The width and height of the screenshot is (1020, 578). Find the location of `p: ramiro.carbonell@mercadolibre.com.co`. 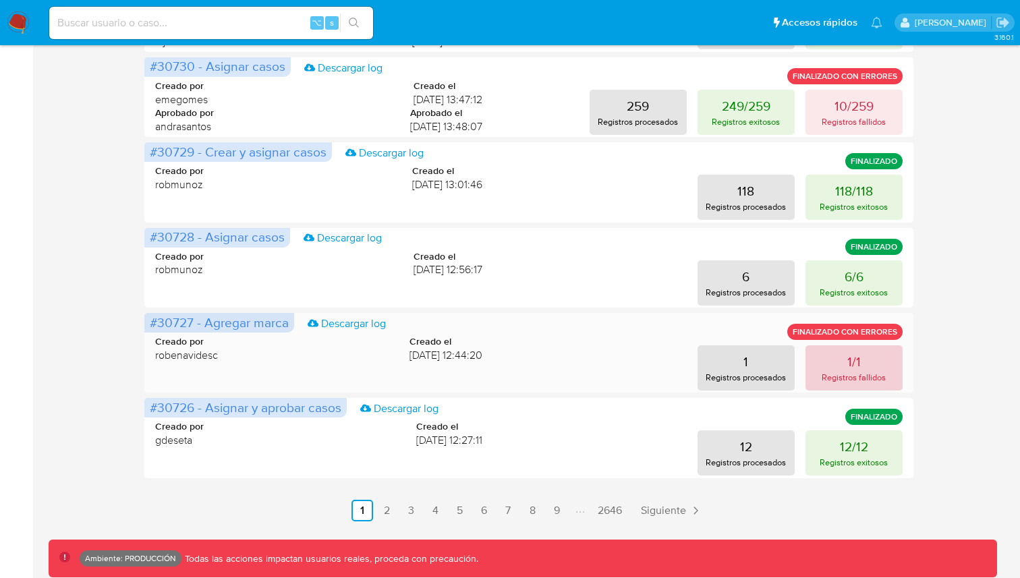

p: ramiro.carbonell@mercadolibre.com.co is located at coordinates (952, 22).